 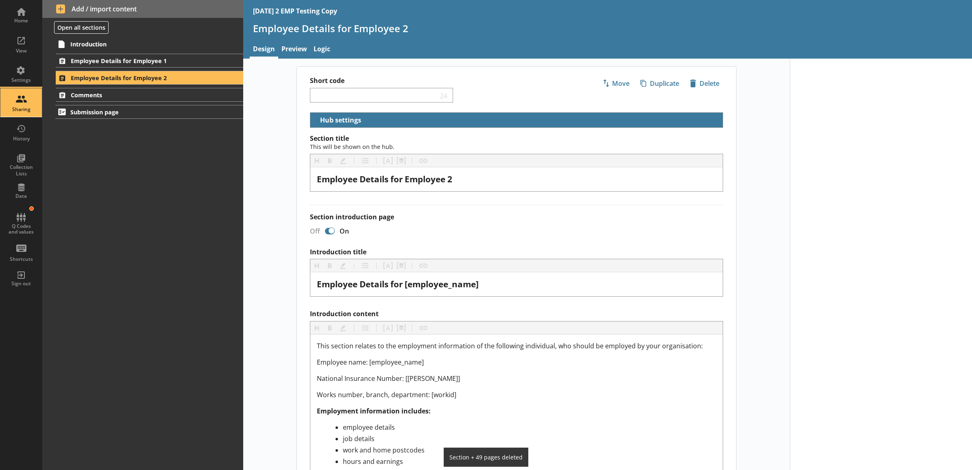 What do you see at coordinates (352, 142) in the screenshot?
I see `span: Section title` at bounding box center [352, 142].